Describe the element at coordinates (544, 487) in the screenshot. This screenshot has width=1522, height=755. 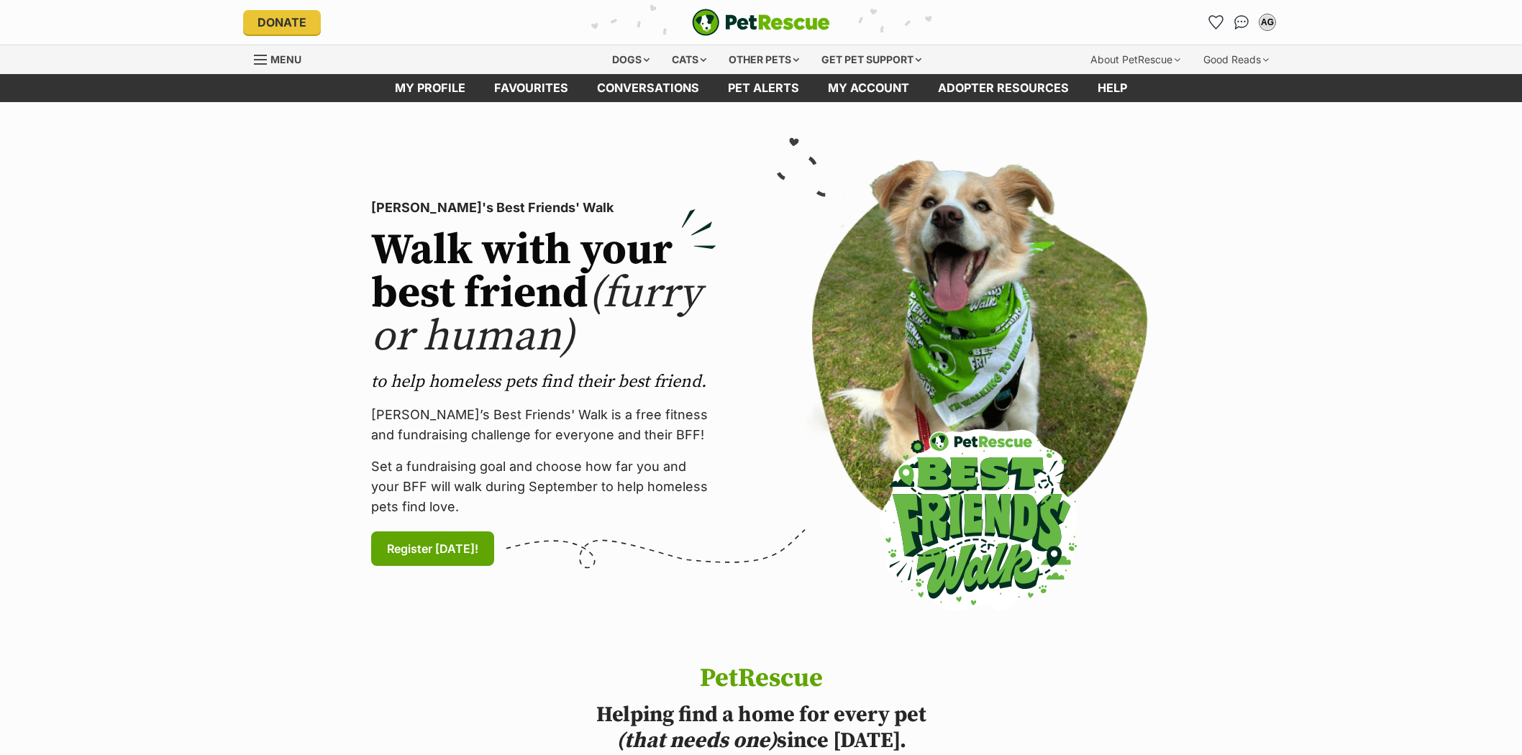
I see `p: Set a fundraising goal and choose how far you and your BFF will walk during September to help hom...` at that location.